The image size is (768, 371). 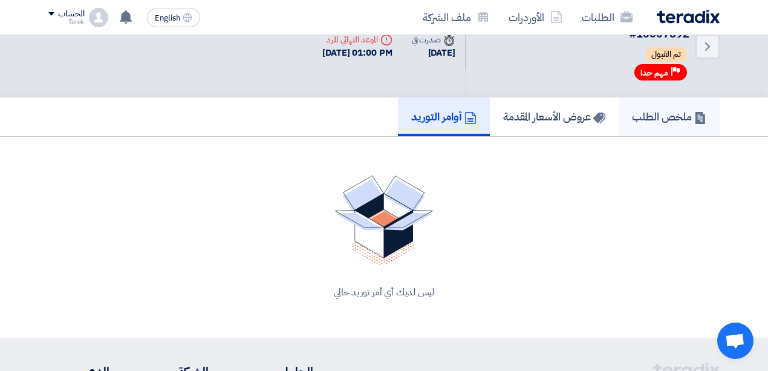 What do you see at coordinates (669, 116) in the screenshot?
I see `h5: ملخص الطلب` at bounding box center [669, 116].